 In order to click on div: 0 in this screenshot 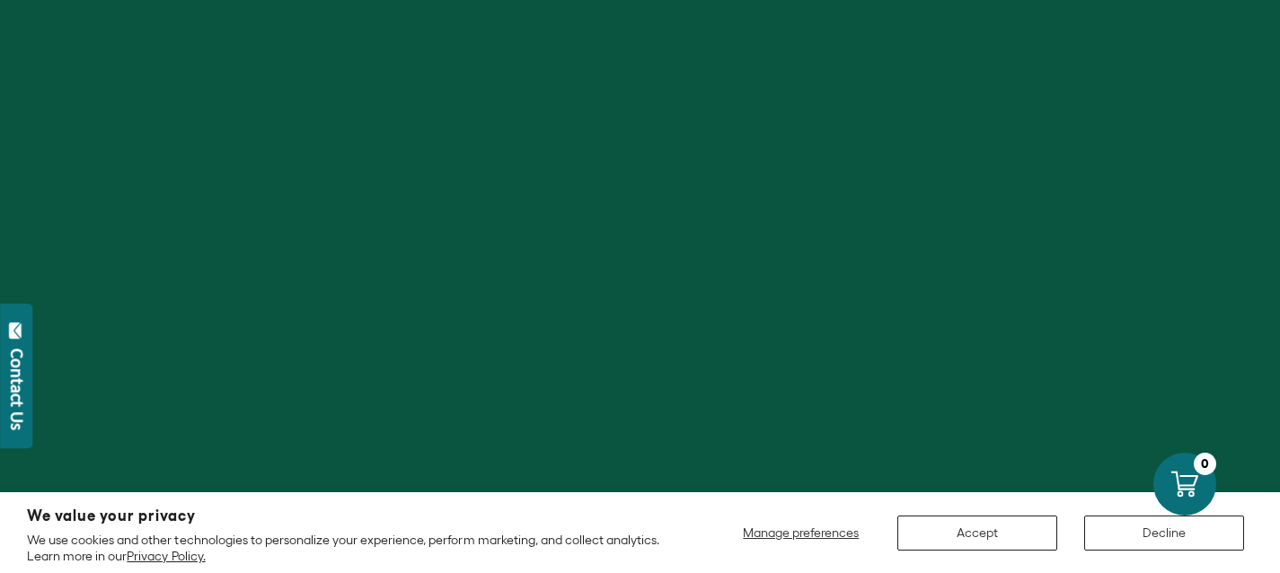, I will do `click(1204, 463)`.